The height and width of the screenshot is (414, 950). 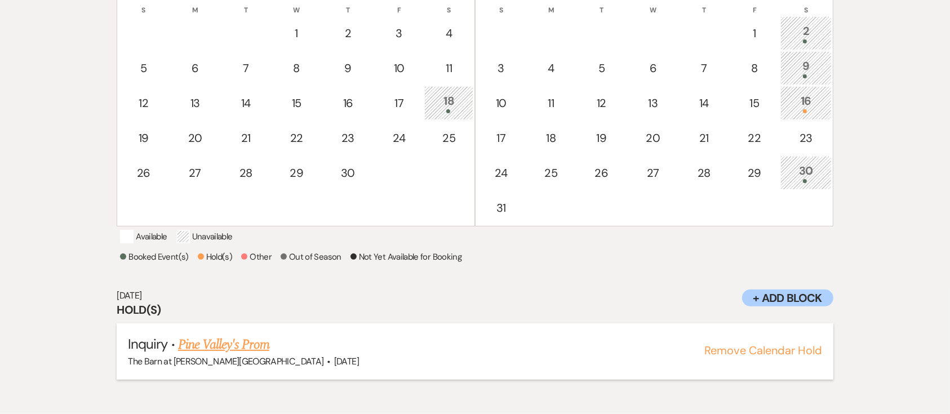 I want to click on p: Available, so click(x=143, y=237).